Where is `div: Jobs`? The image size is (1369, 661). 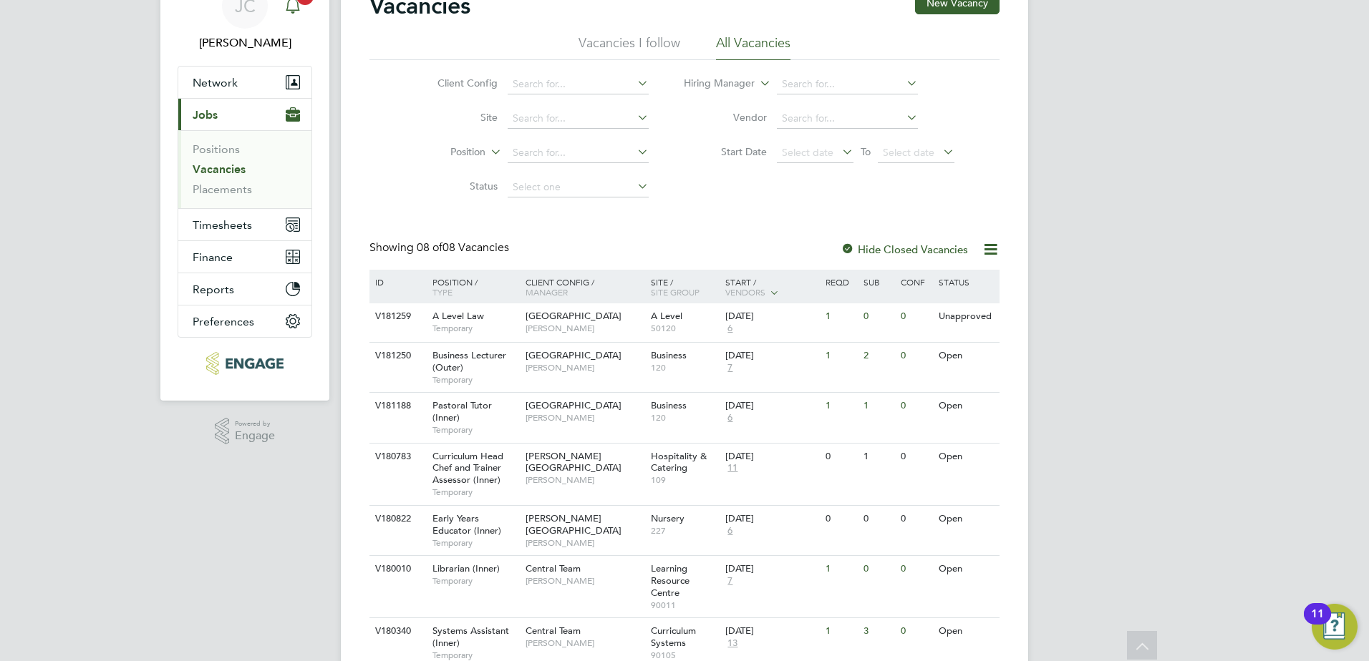
div: Jobs is located at coordinates (245, 169).